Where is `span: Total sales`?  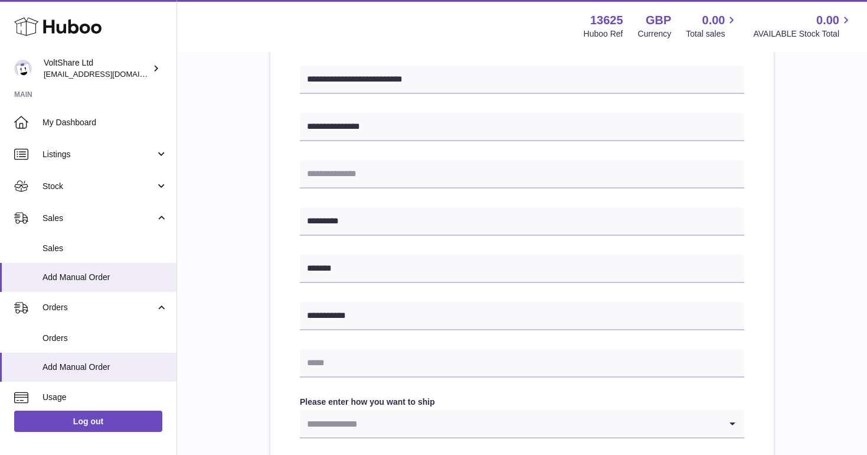
span: Total sales is located at coordinates (712, 34).